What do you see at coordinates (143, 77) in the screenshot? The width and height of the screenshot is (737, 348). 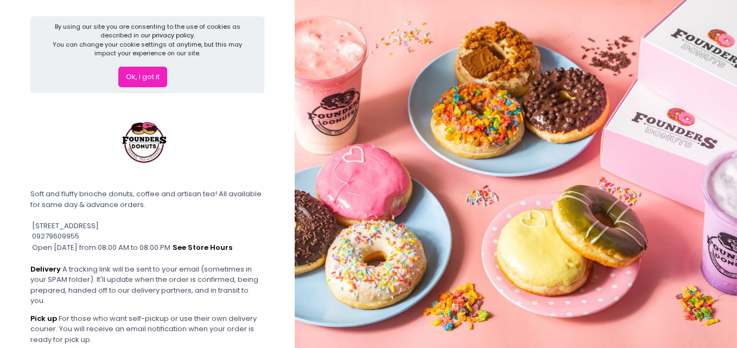 I see `button: Ok, I got it` at bounding box center [143, 77].